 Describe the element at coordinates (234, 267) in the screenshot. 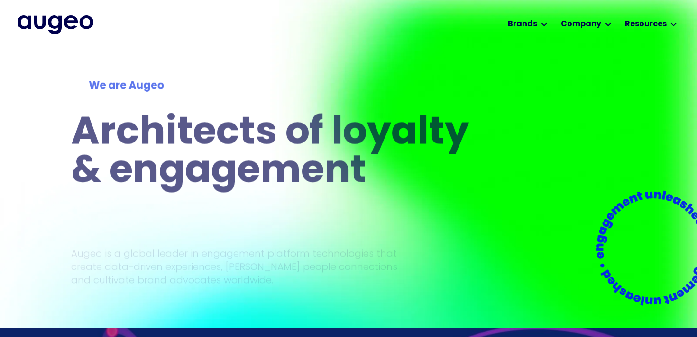

I see `p: Augeo is a global leader in engagement platform technologies that create data-driven experiences,...` at that location.